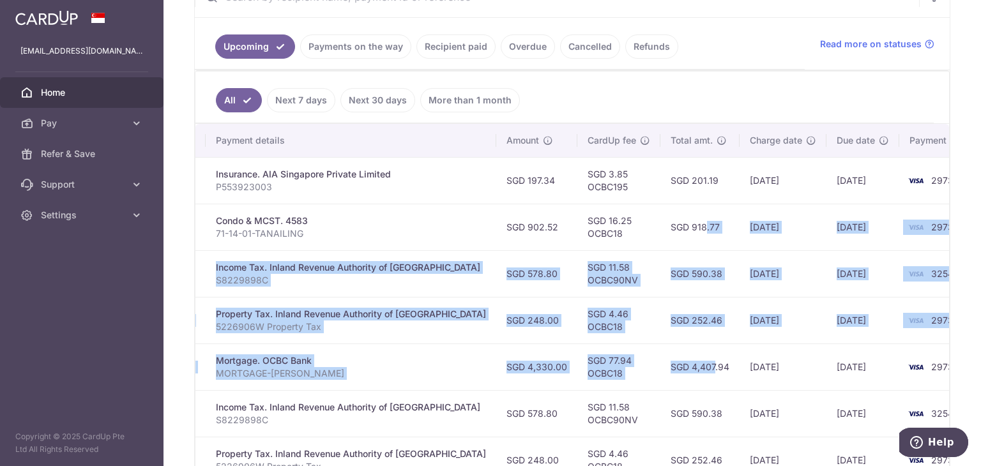 Image resolution: width=981 pixels, height=466 pixels. What do you see at coordinates (351, 174) in the screenshot?
I see `div: Insurance. AIA Singapore Private Limited` at bounding box center [351, 174].